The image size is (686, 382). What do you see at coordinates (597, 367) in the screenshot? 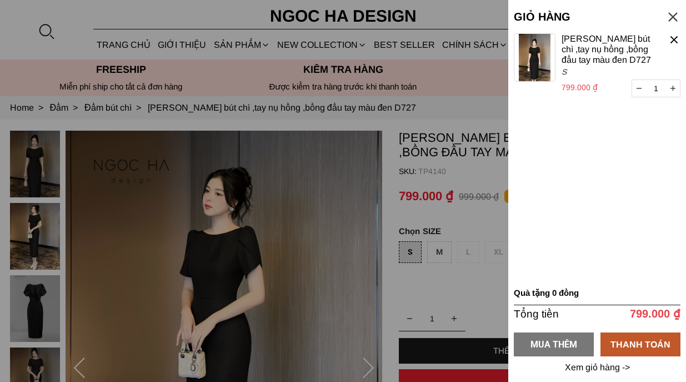
I see `p: Xem giỏ hàng ->` at bounding box center [597, 367].